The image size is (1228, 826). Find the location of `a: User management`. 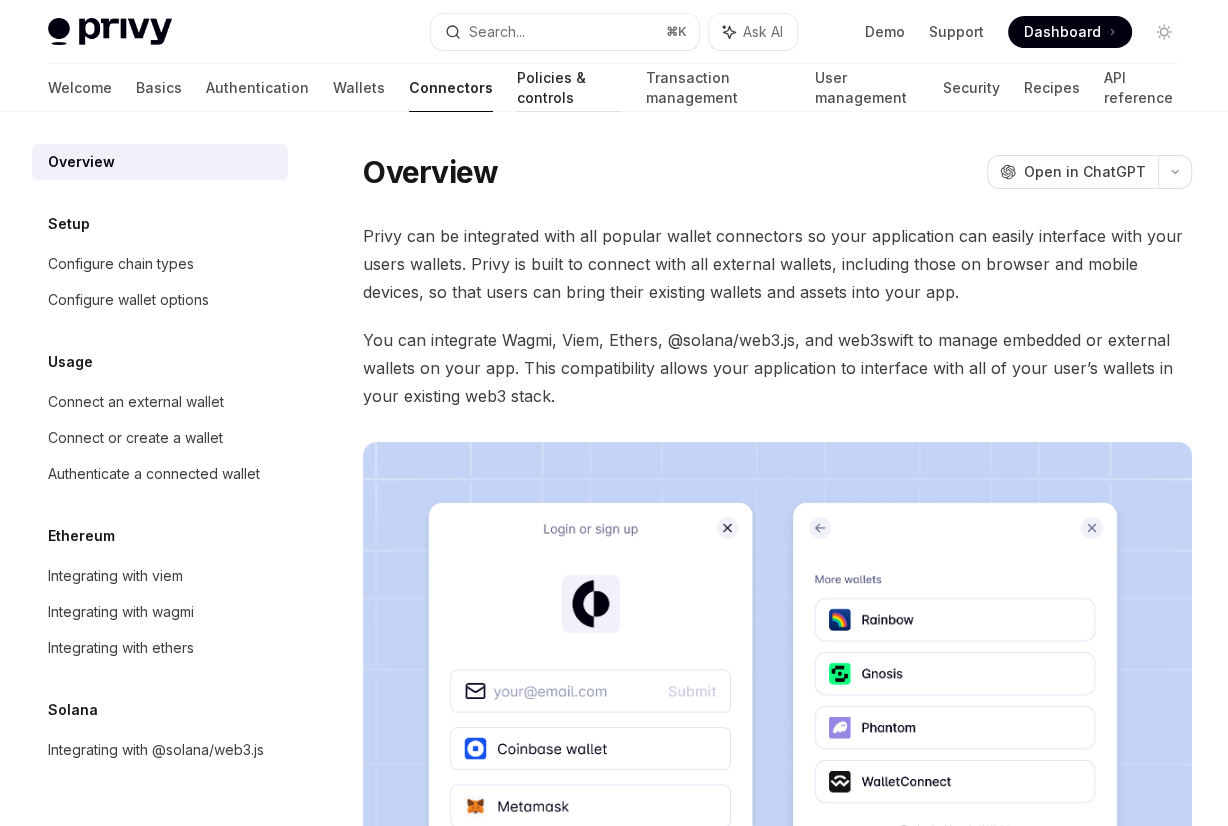

a: User management is located at coordinates (866, 88).